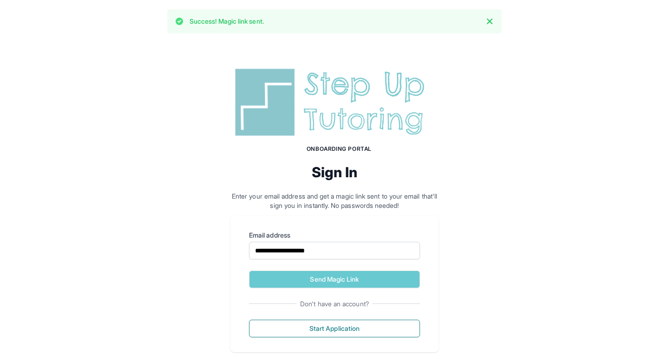 The height and width of the screenshot is (361, 669). What do you see at coordinates (227, 21) in the screenshot?
I see `p: Success! Magic link sent.` at bounding box center [227, 21].